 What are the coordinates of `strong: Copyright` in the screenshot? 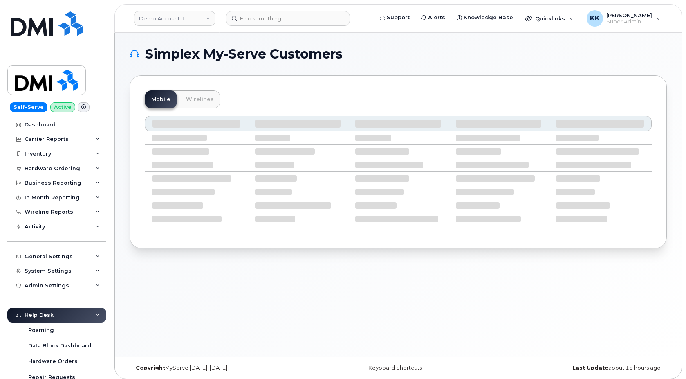 It's located at (150, 367).